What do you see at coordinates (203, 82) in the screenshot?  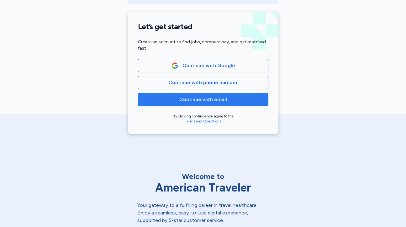 I see `span: Continue with phone number` at bounding box center [203, 82].